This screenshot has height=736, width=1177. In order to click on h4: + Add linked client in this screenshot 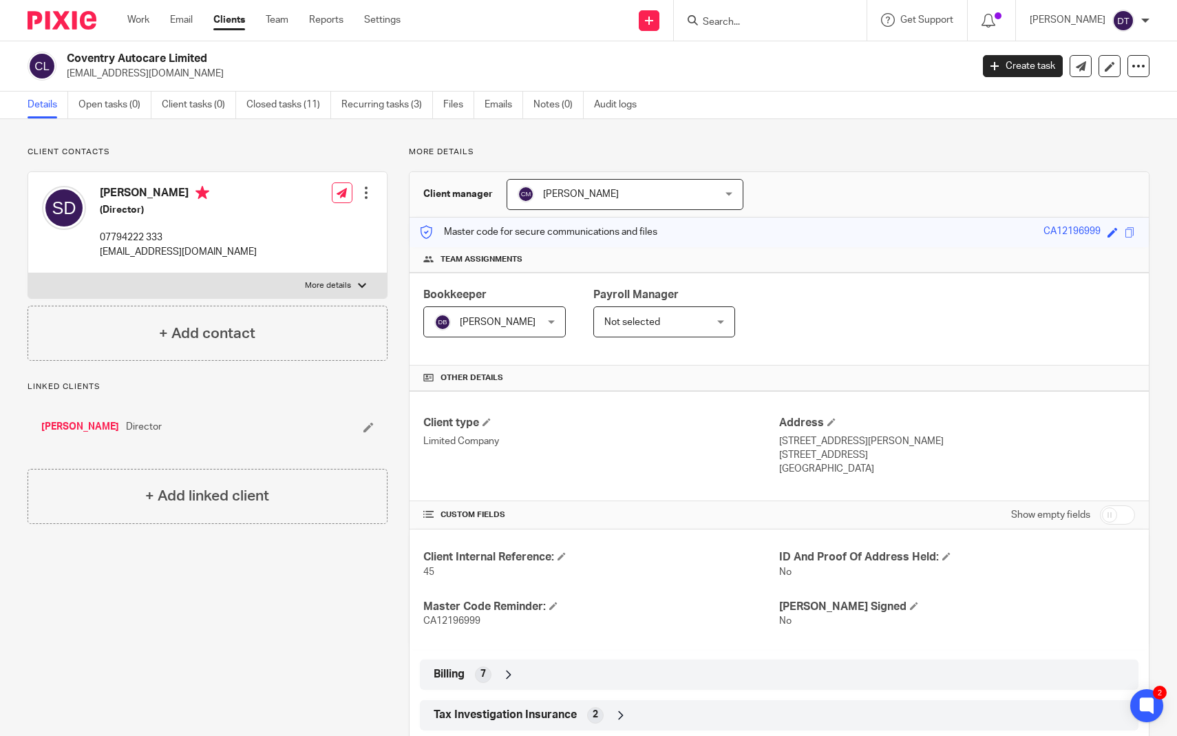, I will do `click(207, 495)`.